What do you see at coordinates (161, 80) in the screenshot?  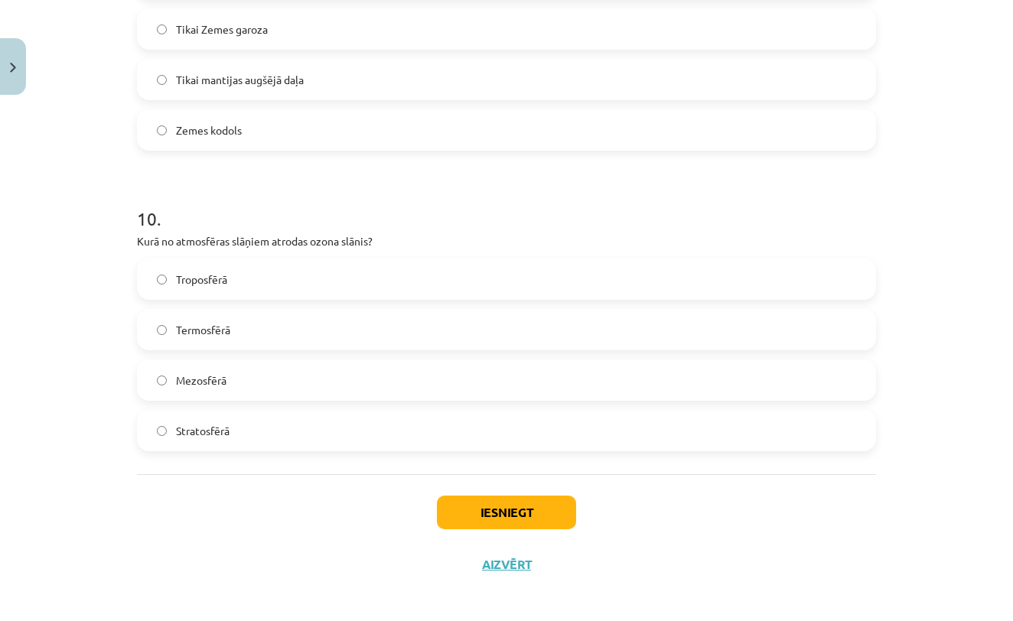 I see `input: Tikai mantijas augšējā daļa` at bounding box center [161, 80].